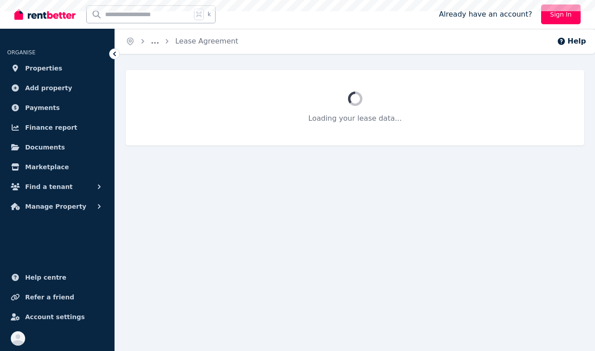  I want to click on span: Properties, so click(44, 68).